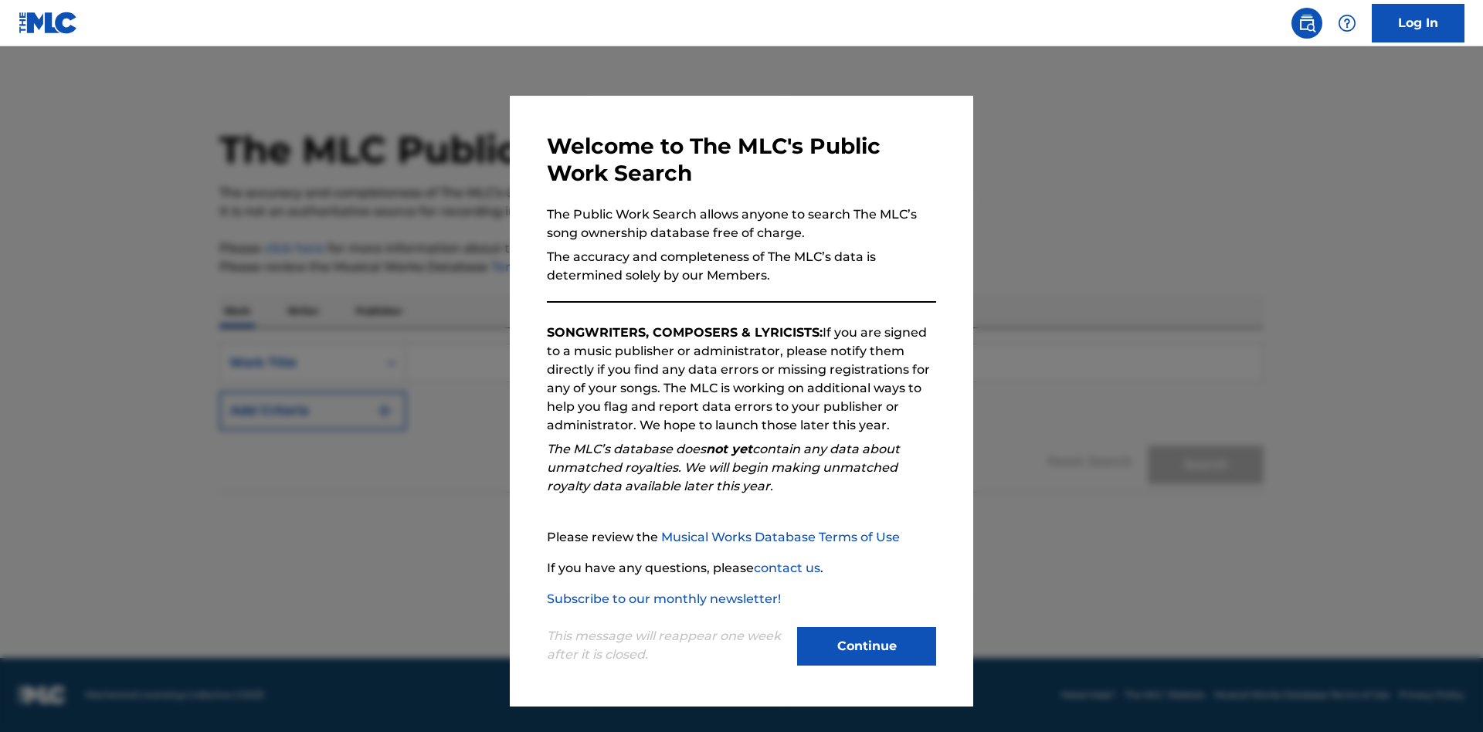  What do you see at coordinates (741, 266) in the screenshot?
I see `p: The accuracy and completeness of The MLC’s data is determined solely by our Members.` at bounding box center [741, 266].